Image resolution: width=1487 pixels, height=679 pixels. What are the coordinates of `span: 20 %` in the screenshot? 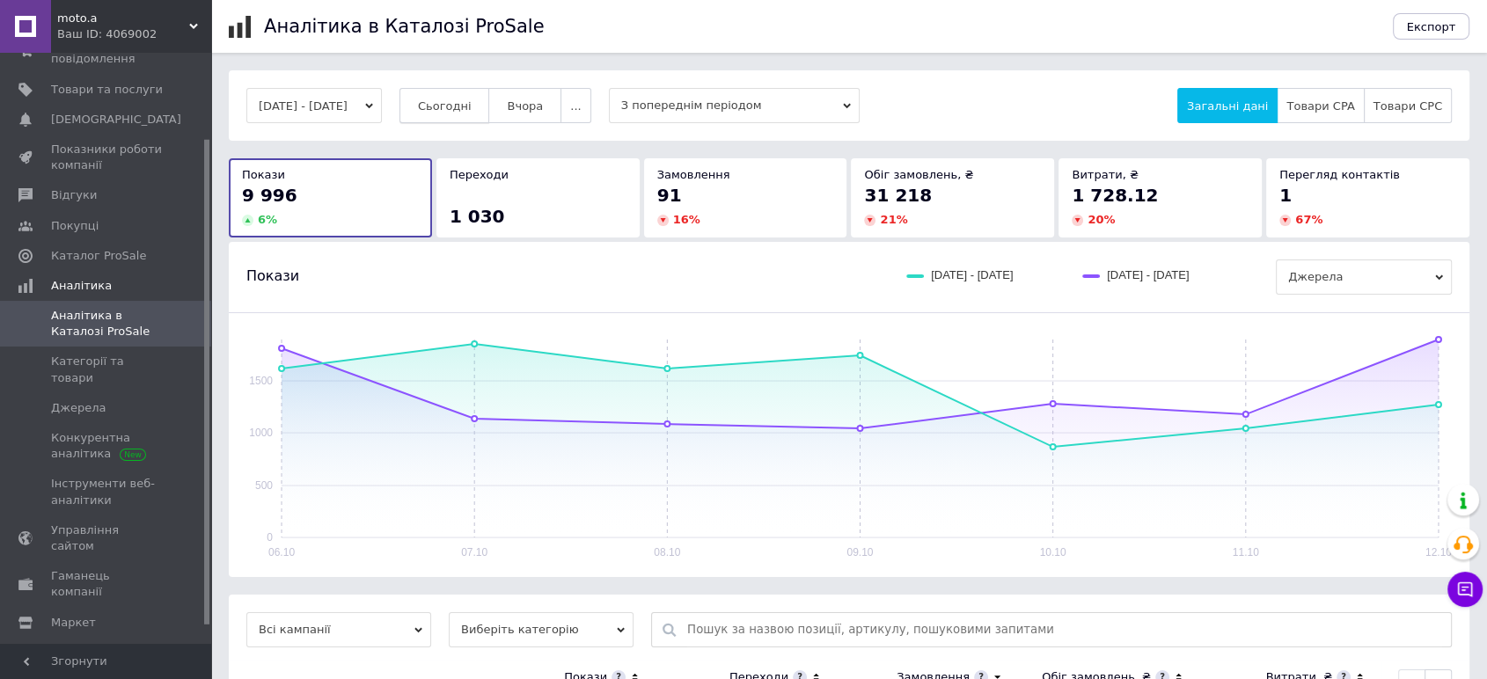 It's located at (1101, 219).